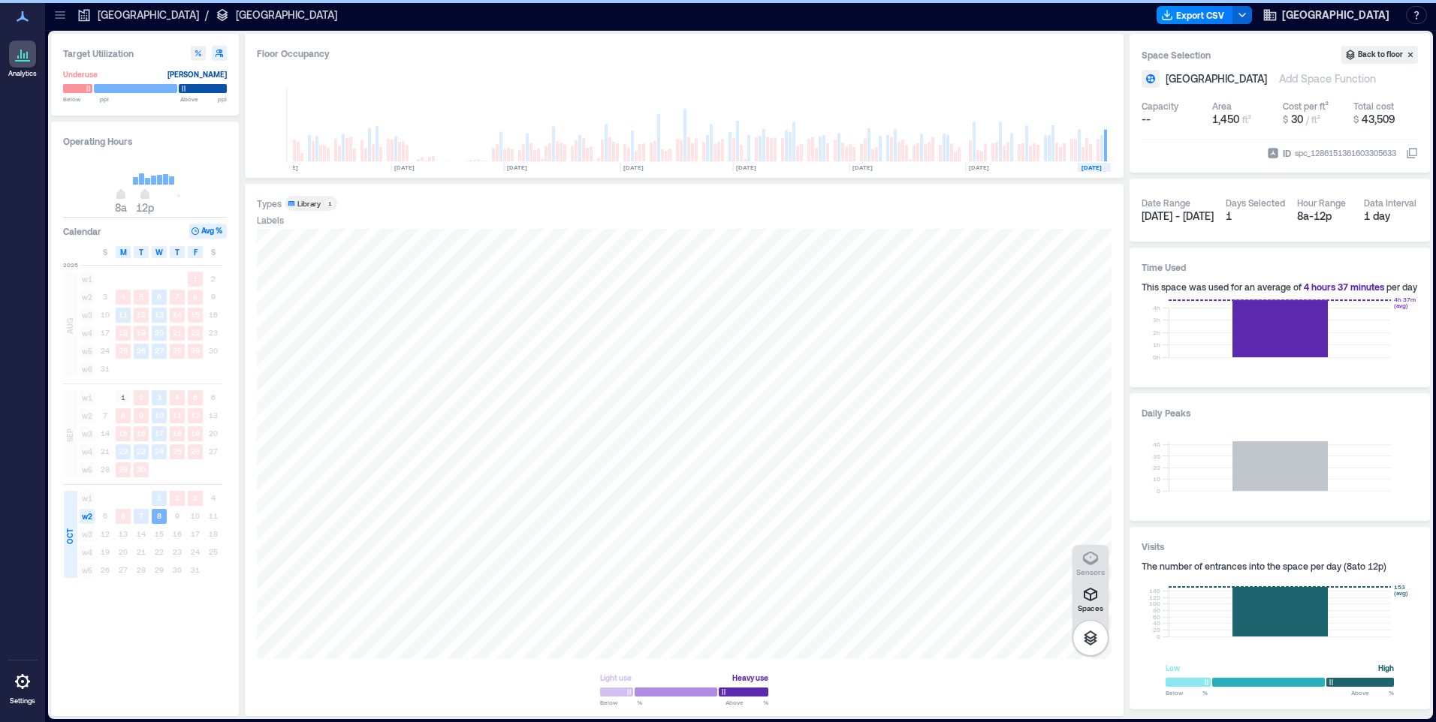  What do you see at coordinates (195, 351) in the screenshot?
I see `text: 29` at bounding box center [195, 351].